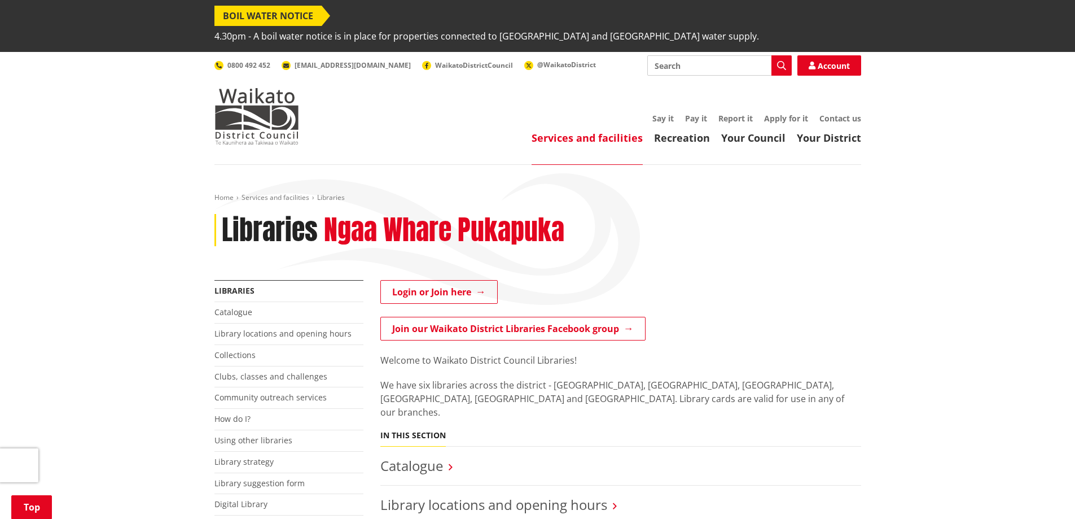 This screenshot has height=519, width=1075. I want to click on a: Your Council, so click(754, 138).